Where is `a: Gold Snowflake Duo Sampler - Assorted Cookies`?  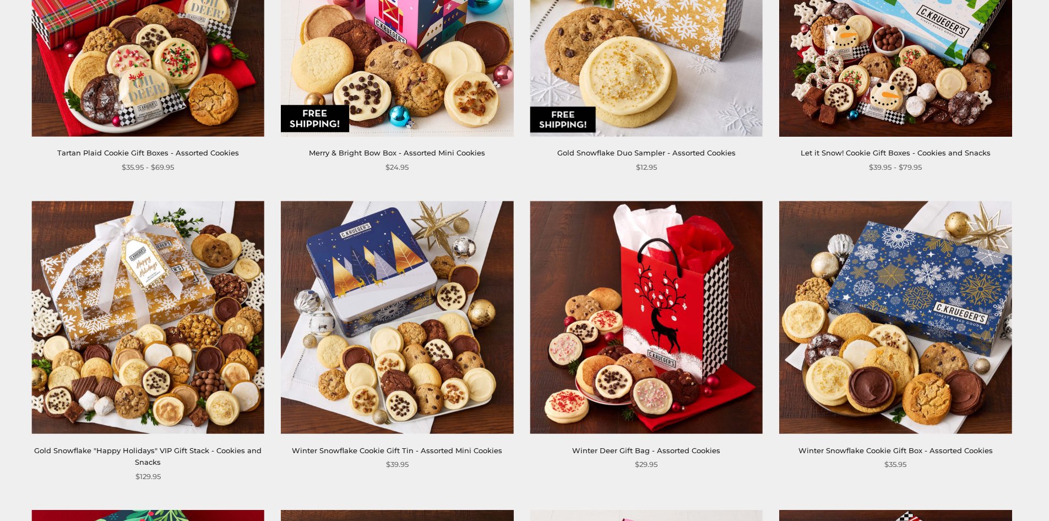
a: Gold Snowflake Duo Sampler - Assorted Cookies is located at coordinates (647, 153).